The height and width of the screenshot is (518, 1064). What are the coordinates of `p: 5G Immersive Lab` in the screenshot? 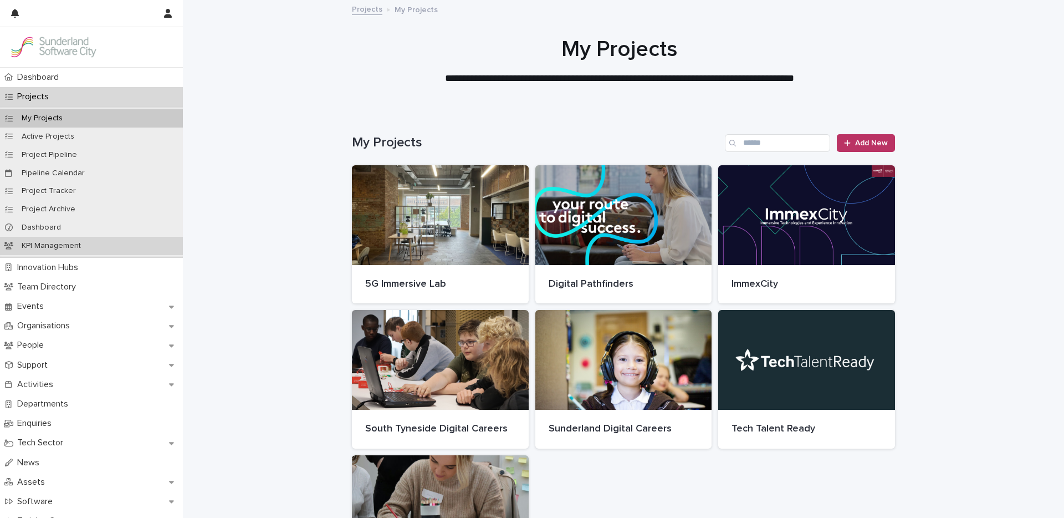 It's located at (440, 284).